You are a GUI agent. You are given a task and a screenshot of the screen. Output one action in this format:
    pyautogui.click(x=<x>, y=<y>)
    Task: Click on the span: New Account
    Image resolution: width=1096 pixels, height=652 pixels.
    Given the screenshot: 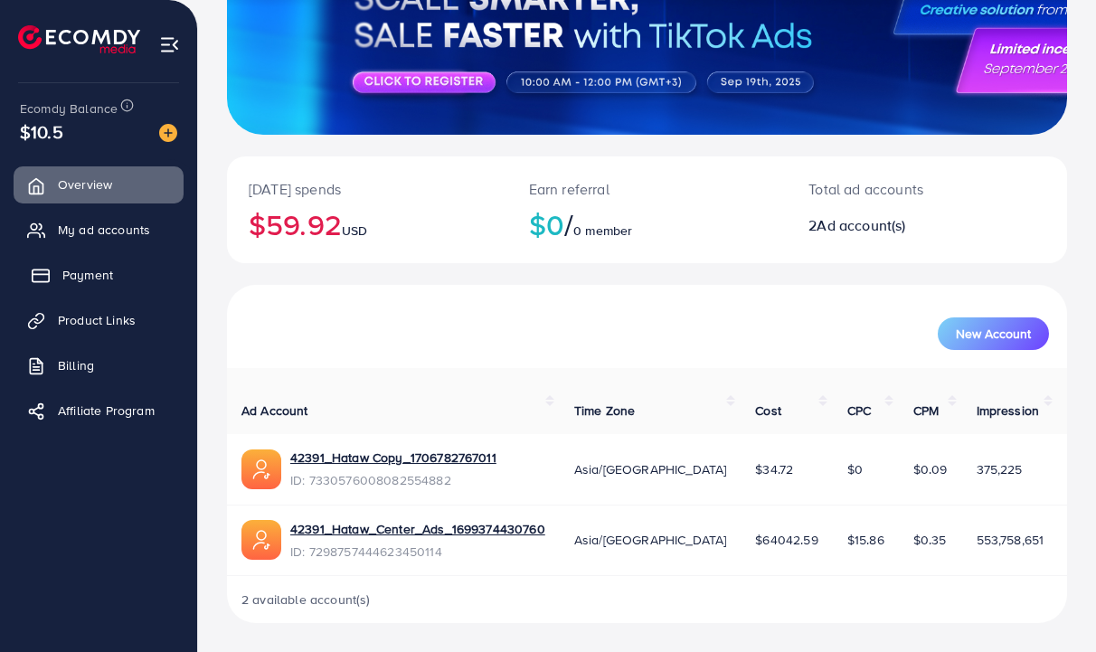 What is the action you would take?
    pyautogui.click(x=993, y=334)
    